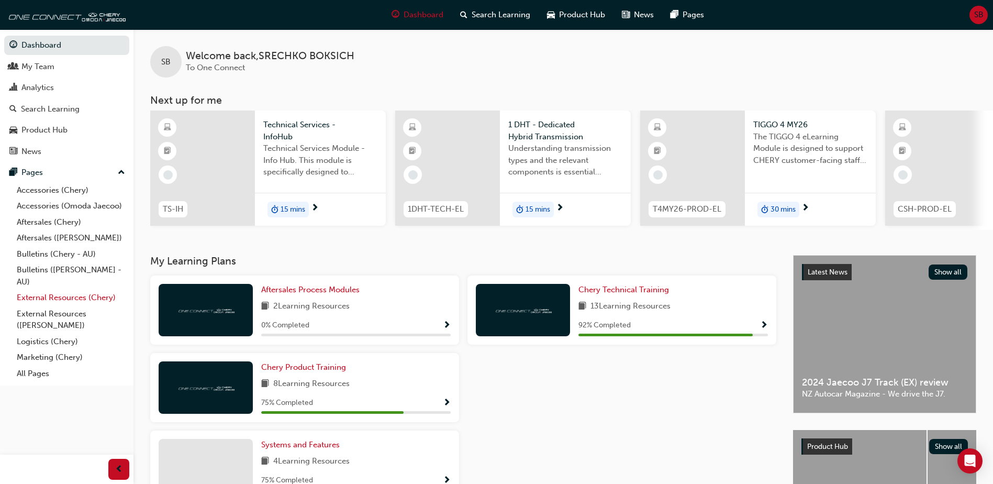 Image resolution: width=993 pixels, height=484 pixels. What do you see at coordinates (631, 306) in the screenshot?
I see `span: 13 Learning Resources` at bounding box center [631, 306].